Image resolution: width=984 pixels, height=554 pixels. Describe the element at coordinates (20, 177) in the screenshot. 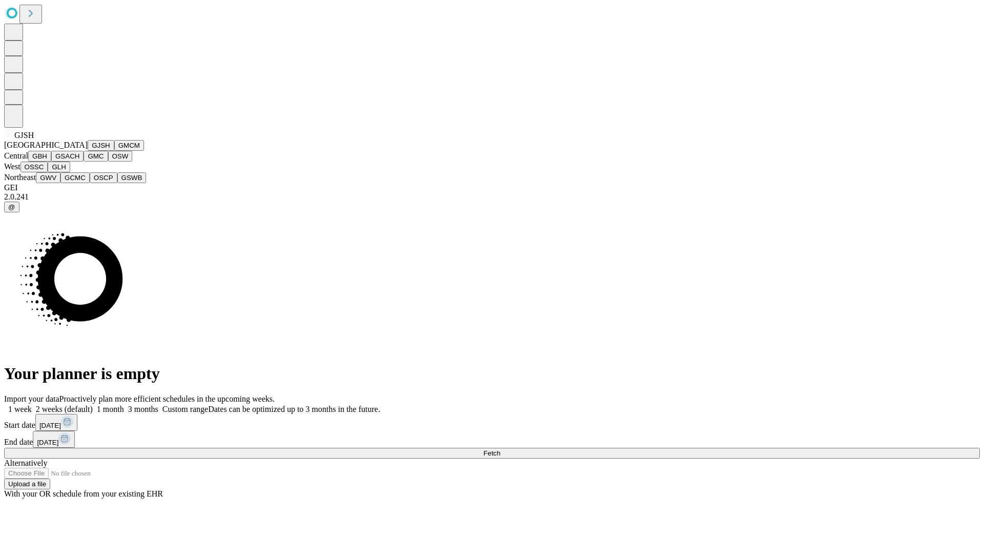

I see `span: Northeast` at that location.